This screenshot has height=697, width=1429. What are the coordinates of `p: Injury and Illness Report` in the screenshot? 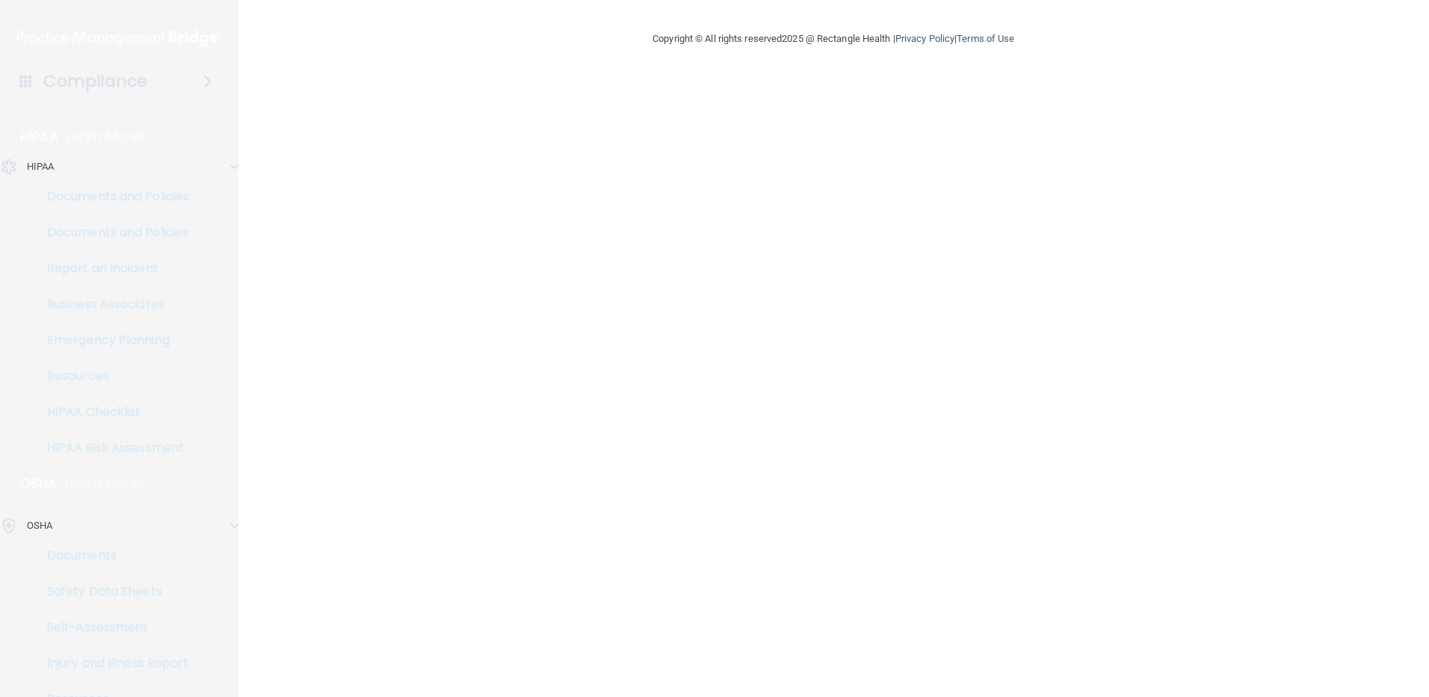 It's located at (111, 663).